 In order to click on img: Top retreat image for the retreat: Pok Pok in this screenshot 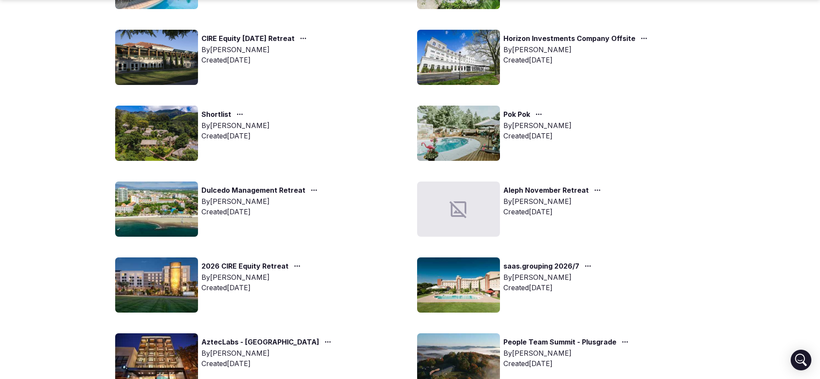, I will do `click(458, 133)`.